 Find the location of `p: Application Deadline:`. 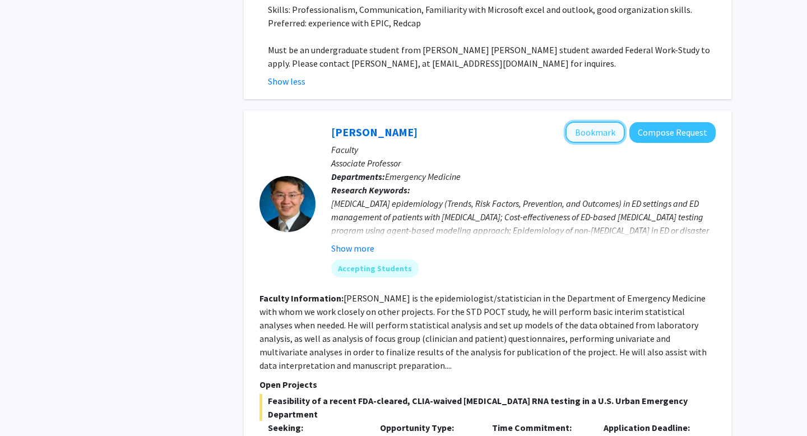

p: Application Deadline: is located at coordinates (651, 428).